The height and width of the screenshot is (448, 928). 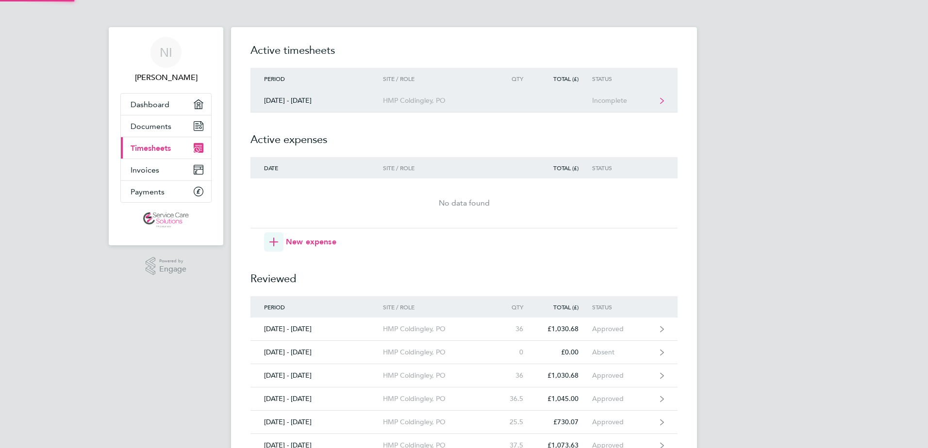 What do you see at coordinates (311, 242) in the screenshot?
I see `span: New expense` at bounding box center [311, 242].